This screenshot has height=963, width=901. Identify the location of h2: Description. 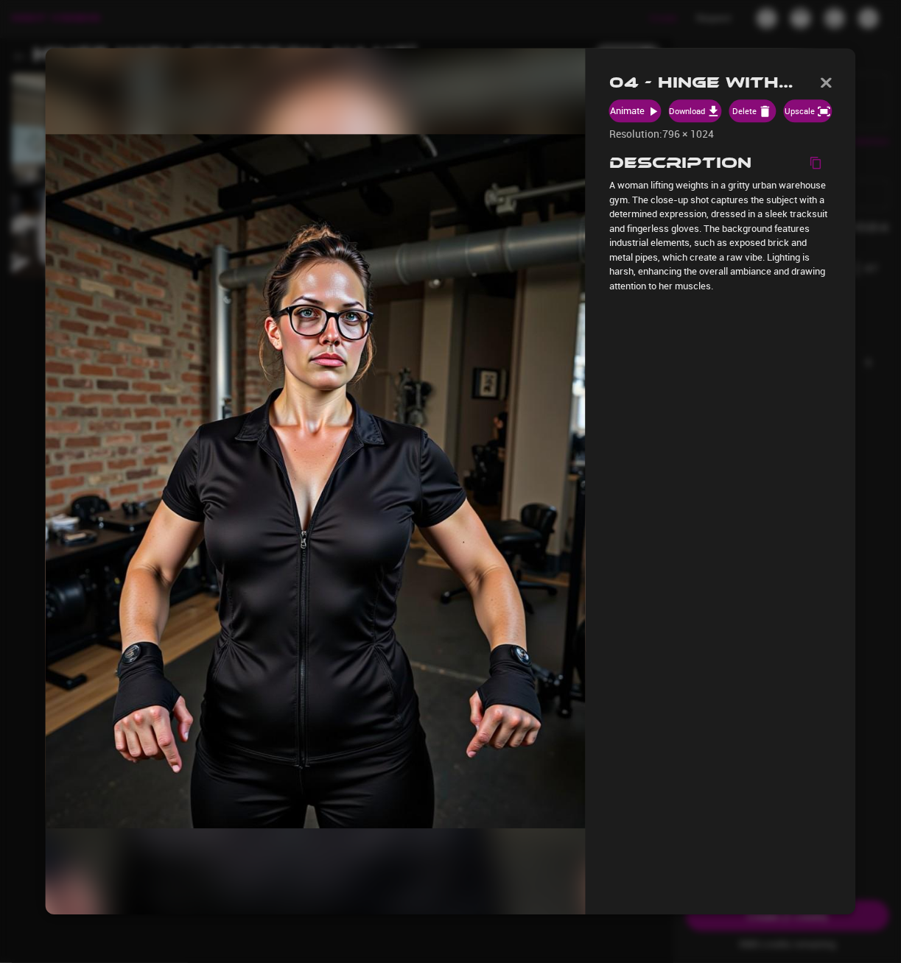
(680, 163).